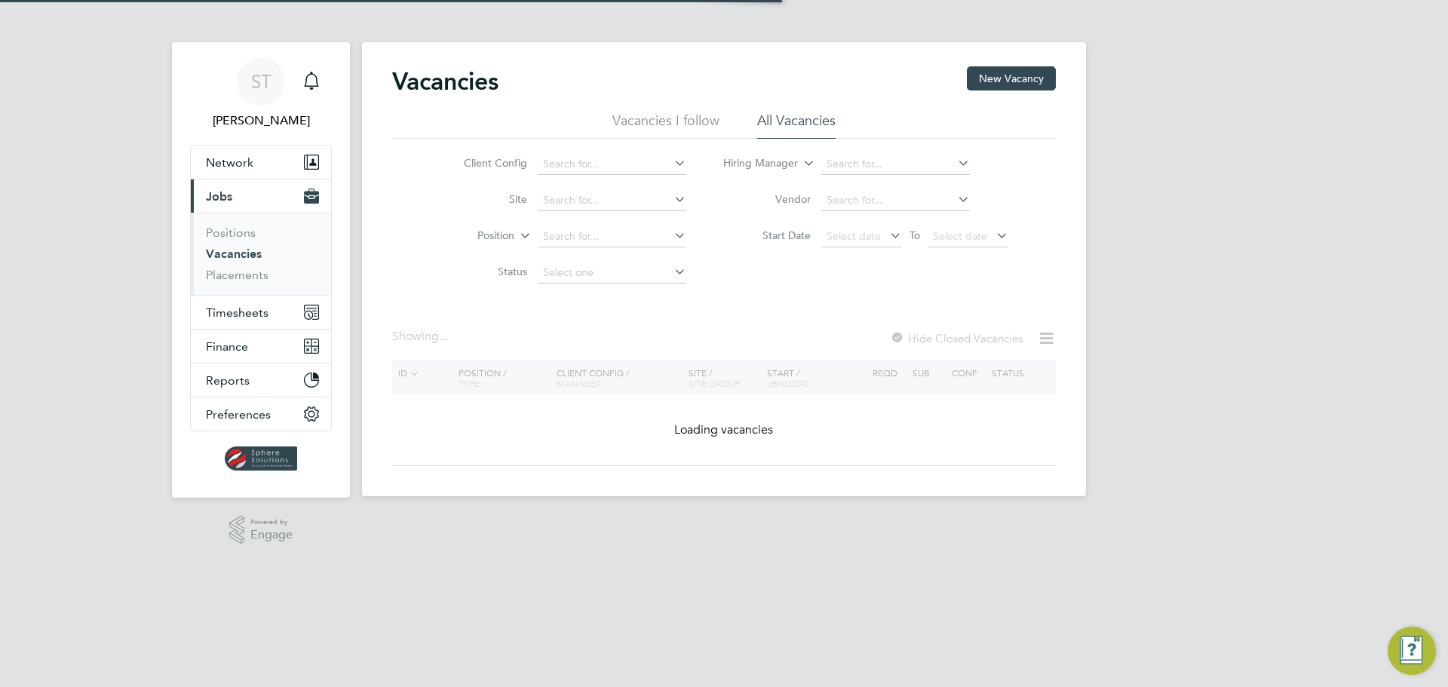  Describe the element at coordinates (445, 81) in the screenshot. I see `h2: Vacancies` at that location.